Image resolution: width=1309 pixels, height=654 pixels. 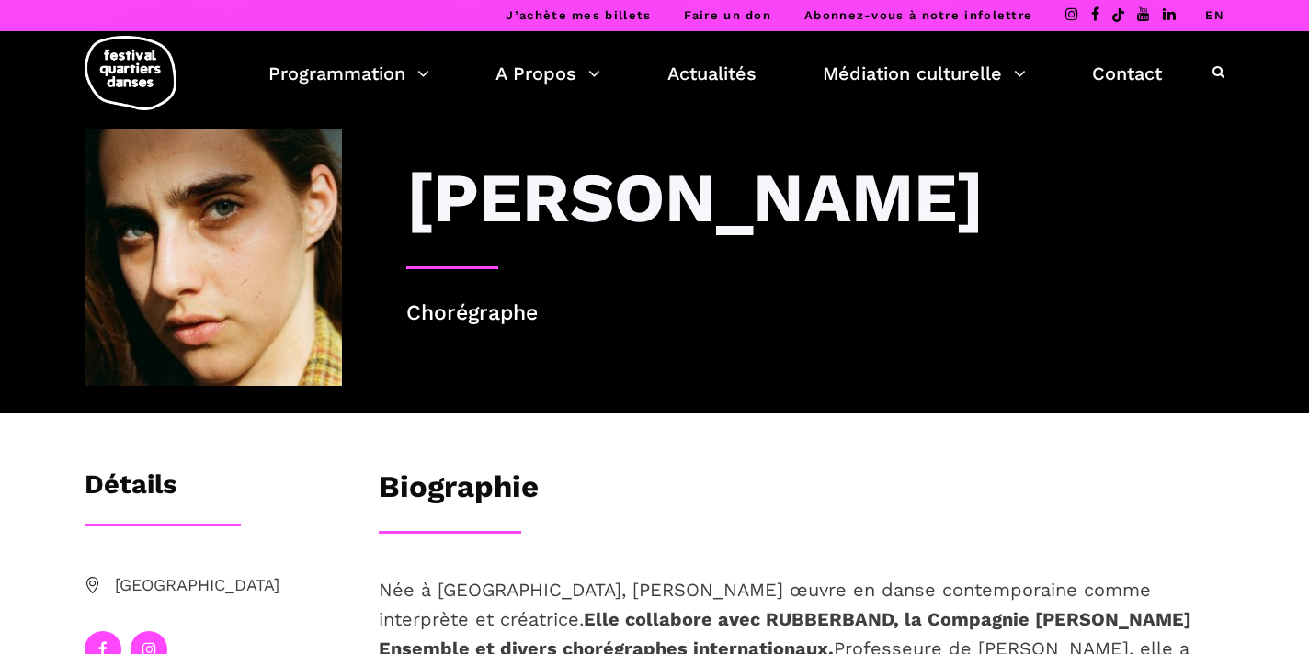 What do you see at coordinates (130, 73) in the screenshot?
I see `img: logo-fqd-med` at bounding box center [130, 73].